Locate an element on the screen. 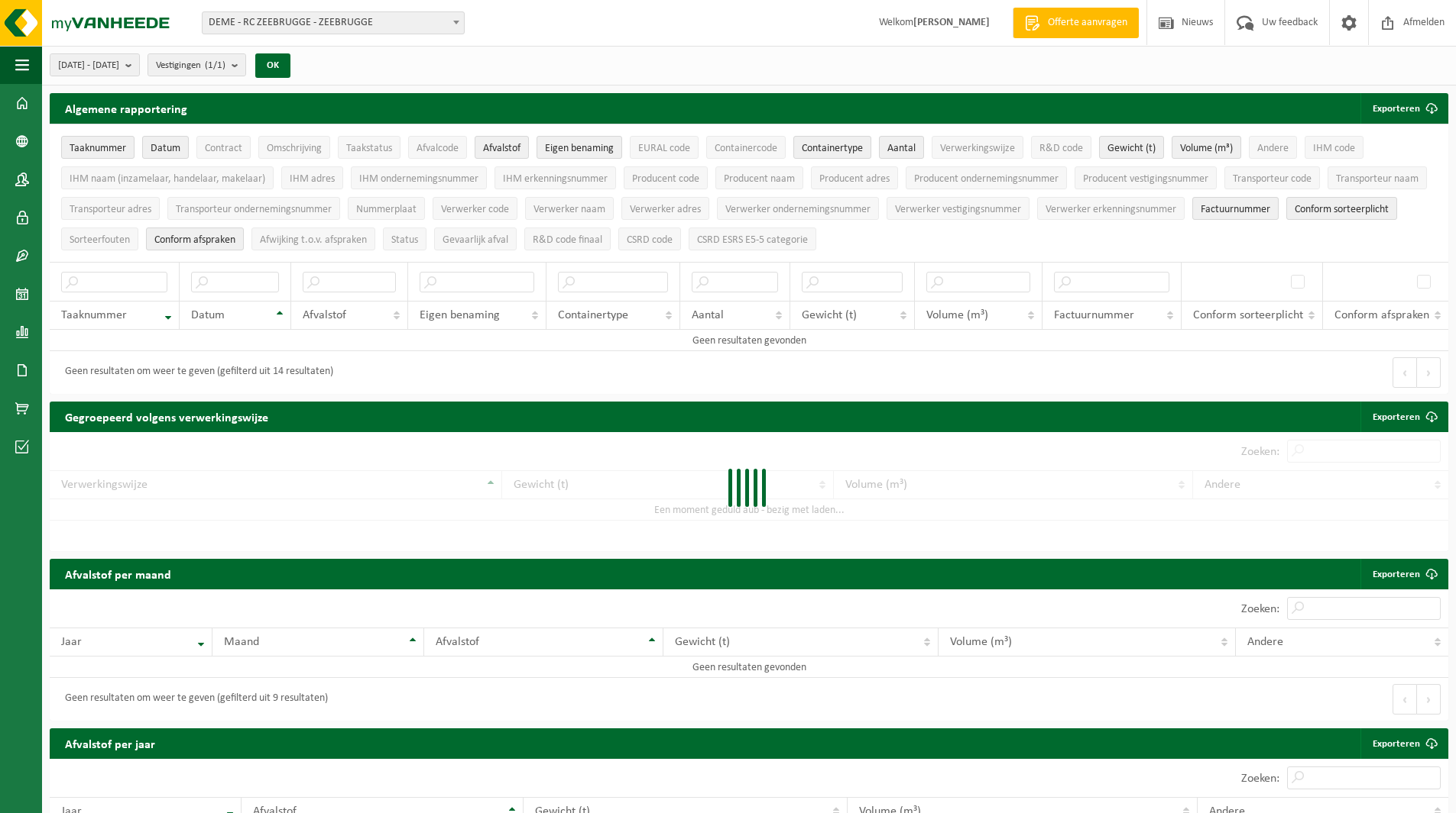 The image size is (1456, 813). span: Taakstatus is located at coordinates (369, 149).